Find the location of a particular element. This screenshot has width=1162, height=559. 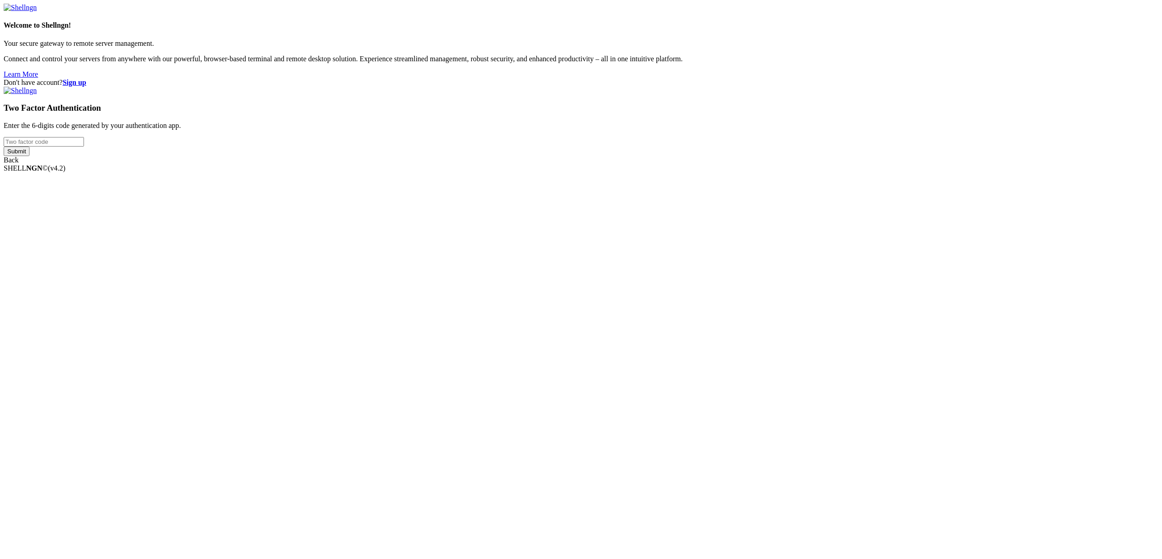

input: Two factor code is located at coordinates (44, 142).